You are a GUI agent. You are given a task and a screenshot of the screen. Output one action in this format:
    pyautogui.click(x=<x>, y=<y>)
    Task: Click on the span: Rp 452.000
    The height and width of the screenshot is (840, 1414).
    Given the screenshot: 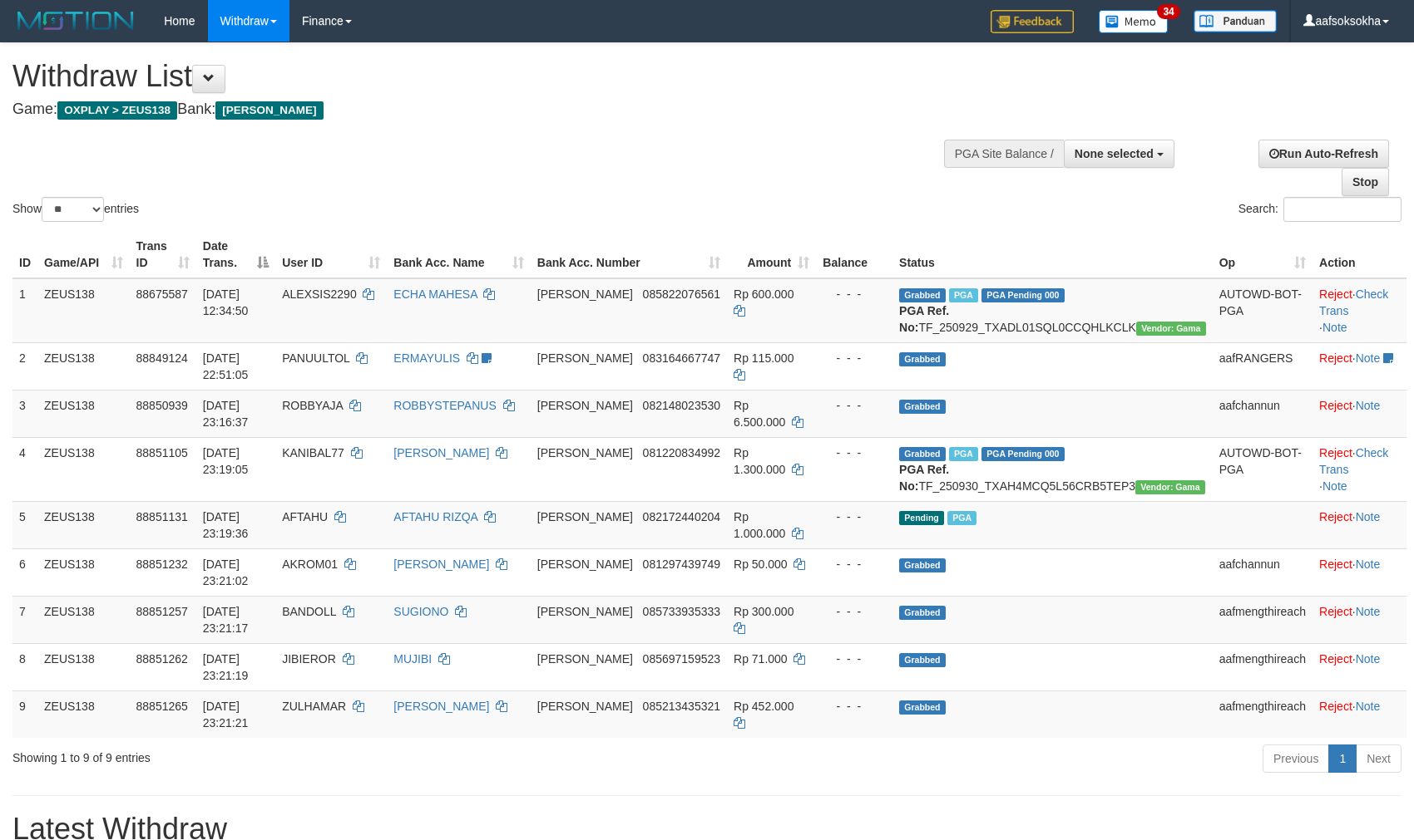 What is the action you would take?
    pyautogui.click(x=763, y=707)
    